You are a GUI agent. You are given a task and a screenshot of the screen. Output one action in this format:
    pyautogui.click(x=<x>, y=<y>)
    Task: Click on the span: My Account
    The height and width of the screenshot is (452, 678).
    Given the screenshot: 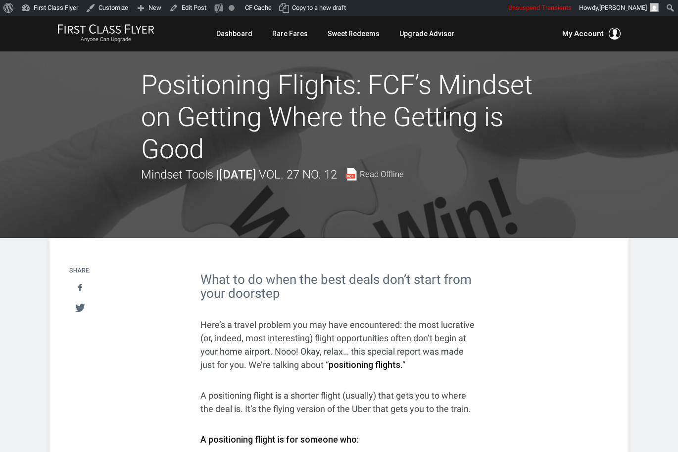 What is the action you would take?
    pyautogui.click(x=583, y=34)
    